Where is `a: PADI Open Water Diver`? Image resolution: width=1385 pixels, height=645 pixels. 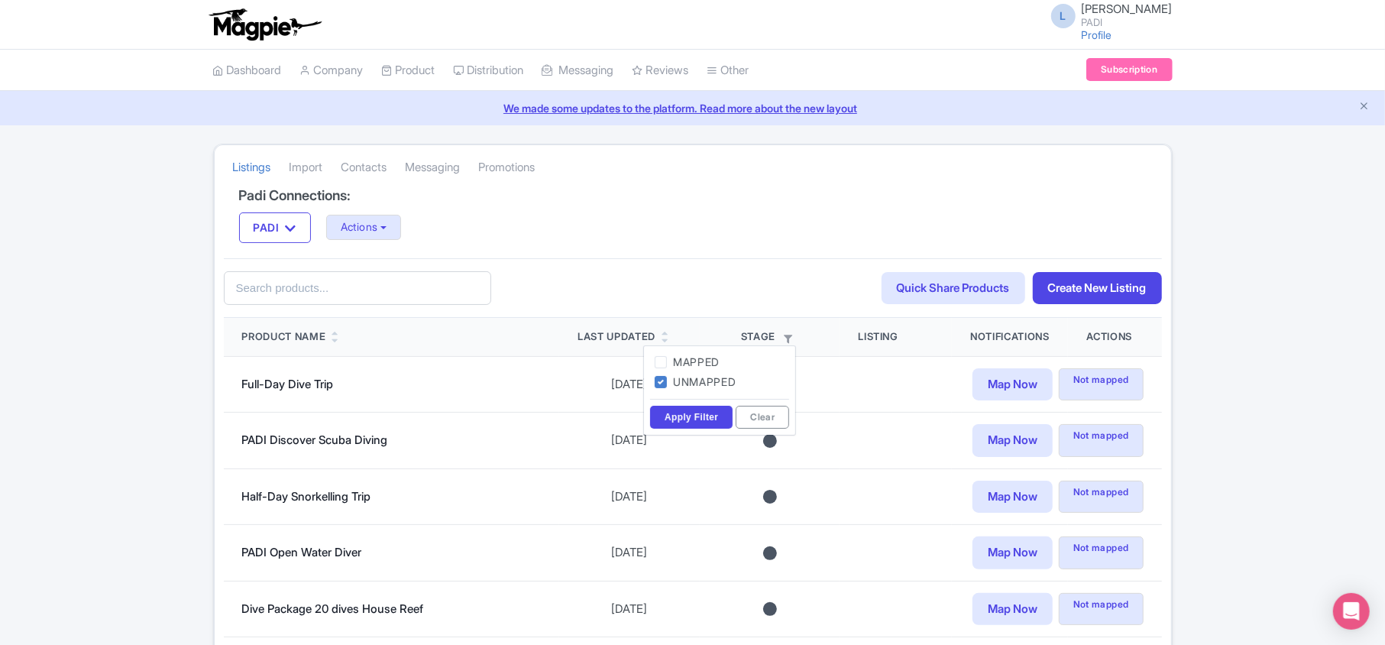 a: PADI Open Water Diver is located at coordinates (302, 552).